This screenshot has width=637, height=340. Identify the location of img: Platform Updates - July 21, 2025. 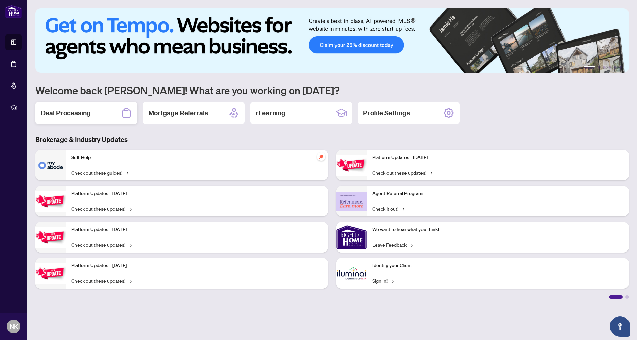
(51, 237).